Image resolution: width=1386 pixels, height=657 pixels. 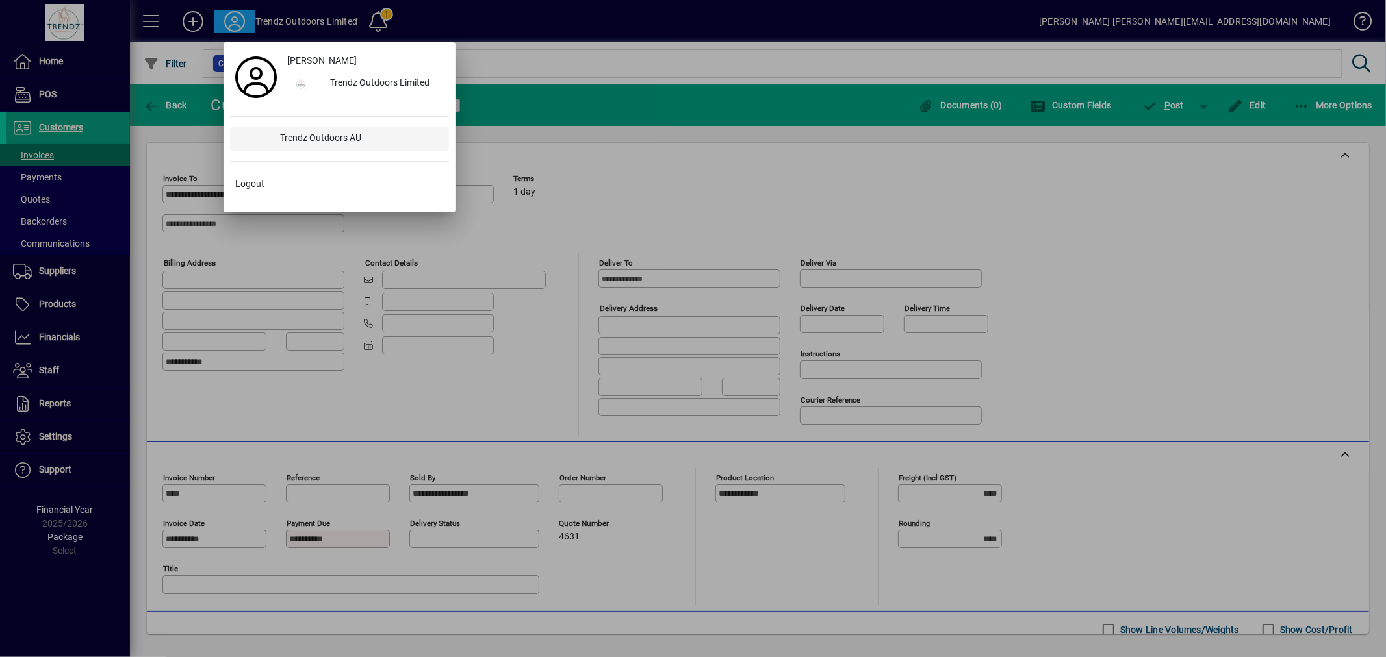 I want to click on button: Trendz Outdoors Limited, so click(x=365, y=84).